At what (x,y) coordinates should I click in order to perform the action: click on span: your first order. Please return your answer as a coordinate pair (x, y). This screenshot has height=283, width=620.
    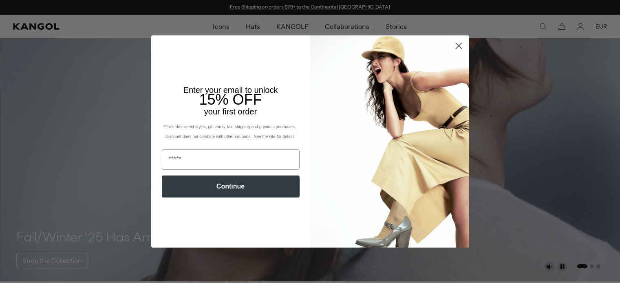
    Looking at the image, I should click on (230, 112).